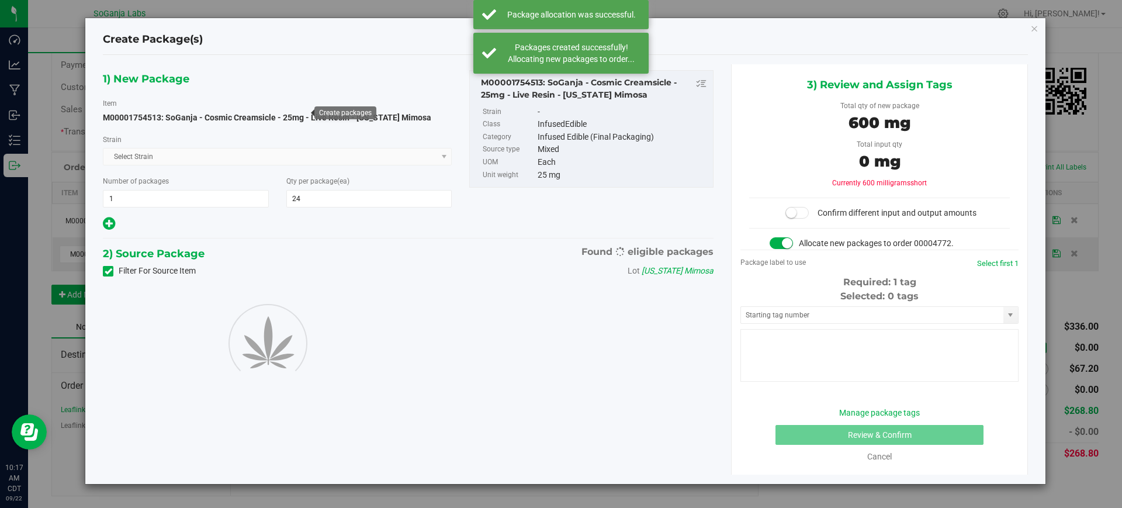 The height and width of the screenshot is (508, 1122). Describe the element at coordinates (622, 175) in the screenshot. I see `div: 25 mg` at that location.